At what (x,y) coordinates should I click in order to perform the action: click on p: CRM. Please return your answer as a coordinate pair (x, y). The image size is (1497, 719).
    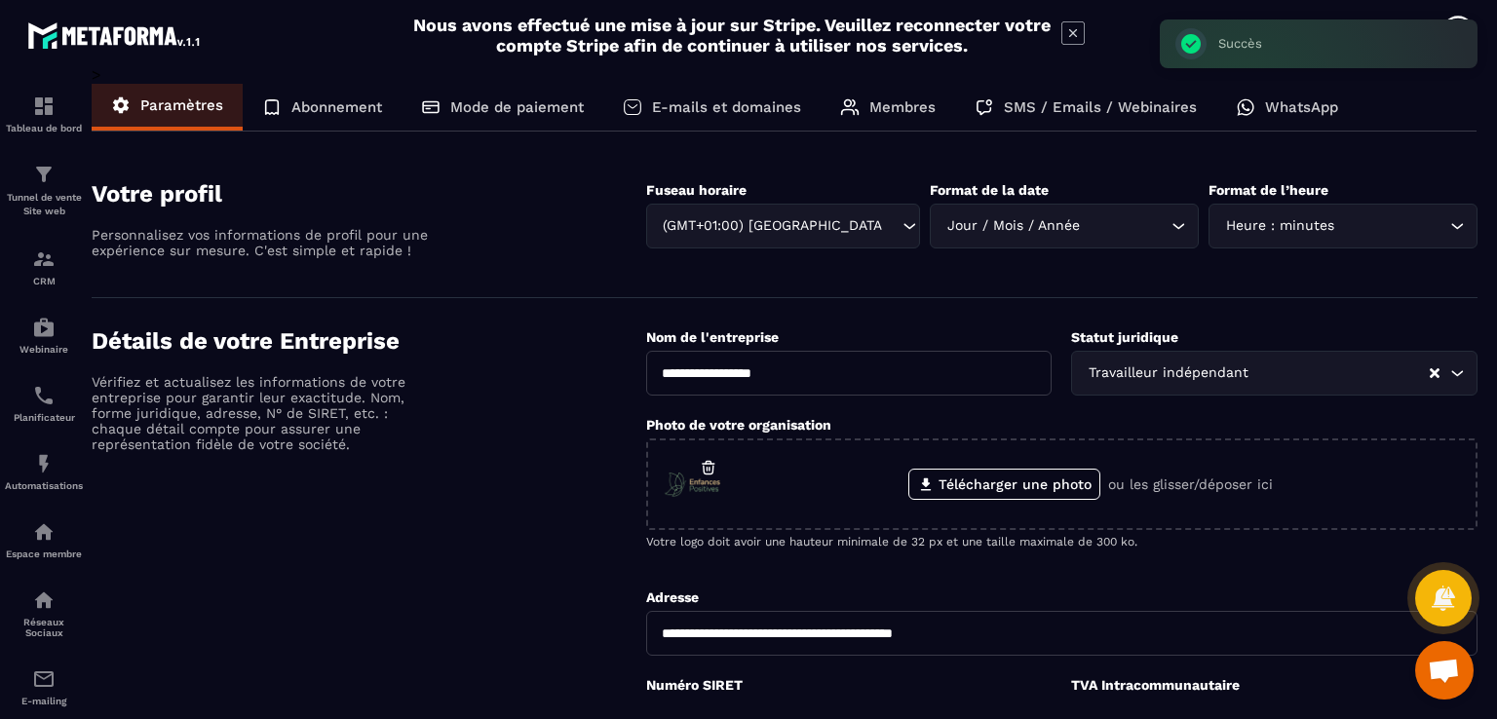
    Looking at the image, I should click on (44, 281).